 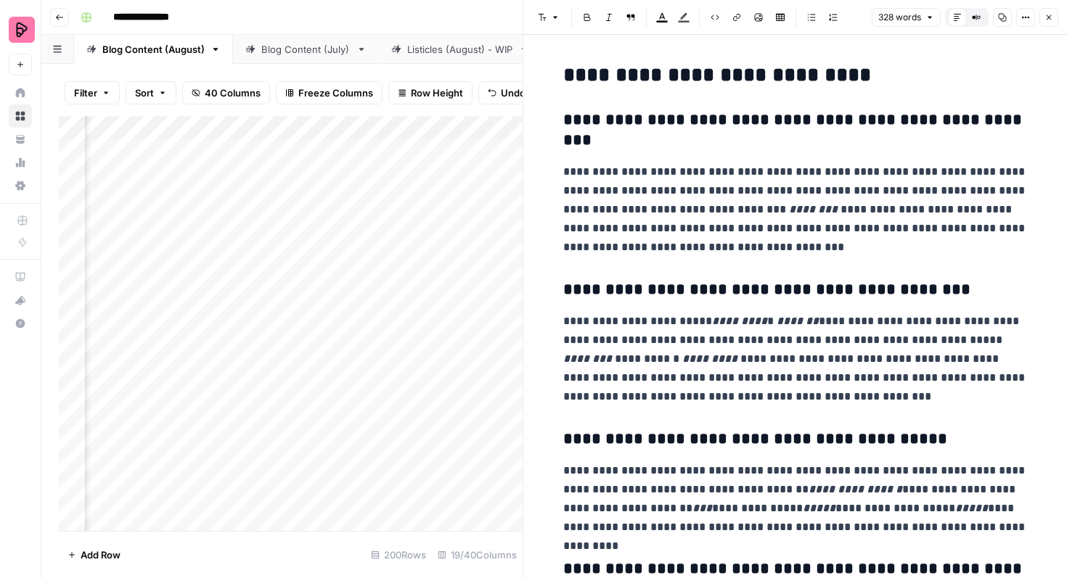 What do you see at coordinates (513, 93) in the screenshot?
I see `span: Undo` at bounding box center [513, 93].